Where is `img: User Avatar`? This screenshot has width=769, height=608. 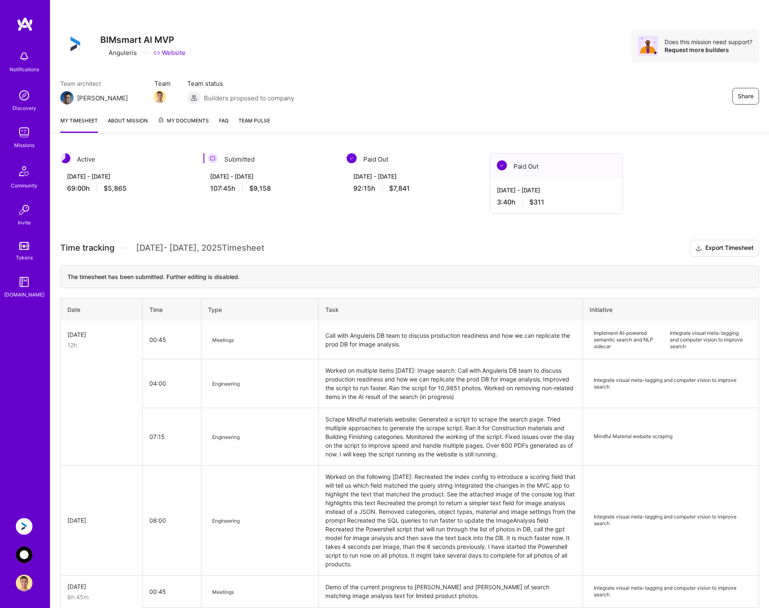 img: User Avatar is located at coordinates (24, 583).